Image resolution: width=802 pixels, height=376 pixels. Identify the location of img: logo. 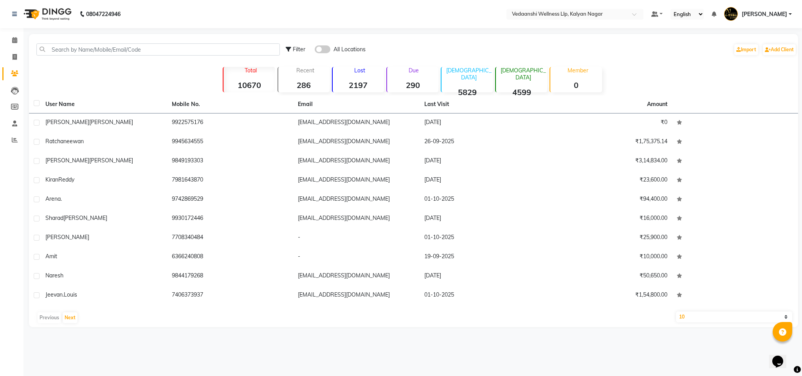
(47, 14).